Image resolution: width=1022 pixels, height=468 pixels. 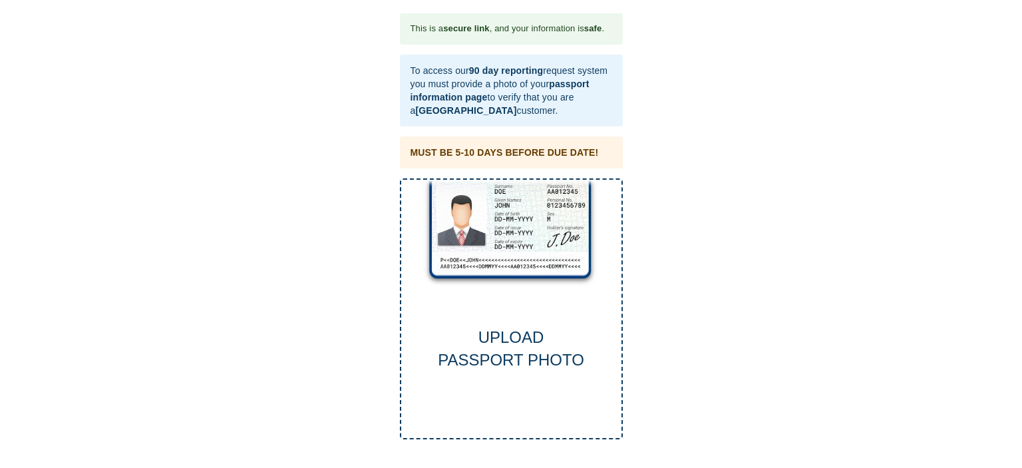 I want to click on div: This is a , and your information is ., so click(x=508, y=29).